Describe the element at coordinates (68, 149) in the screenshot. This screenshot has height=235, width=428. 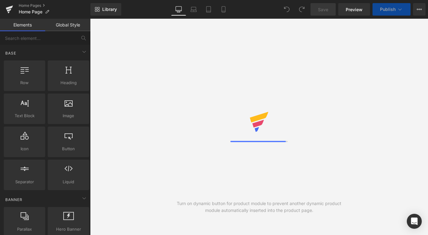
I see `span: Button` at that location.